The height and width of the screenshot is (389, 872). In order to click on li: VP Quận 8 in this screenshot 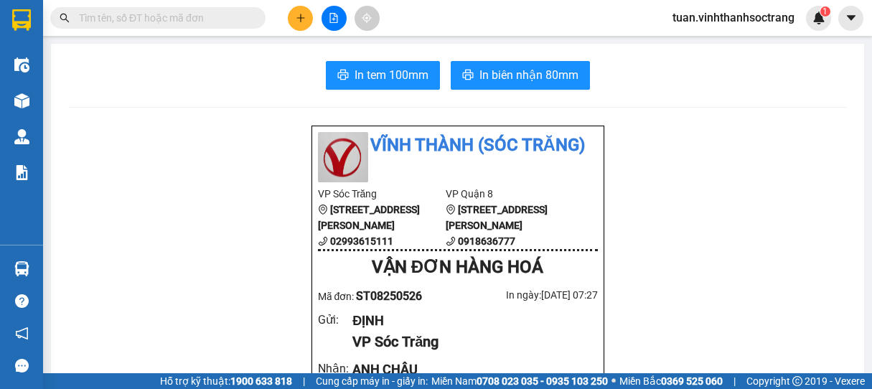, I will do `click(510, 194)`.